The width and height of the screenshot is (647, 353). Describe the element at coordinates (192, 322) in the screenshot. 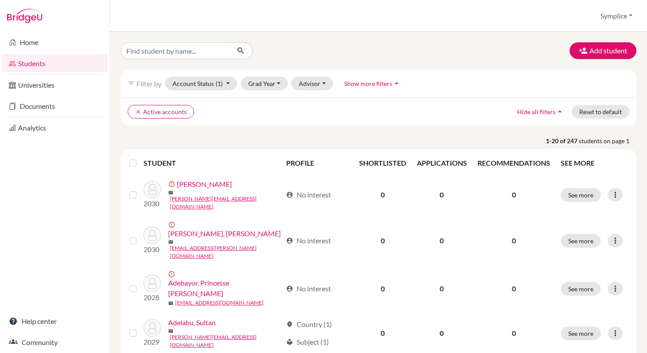

I see `a: Adelabu, Sultan` at that location.